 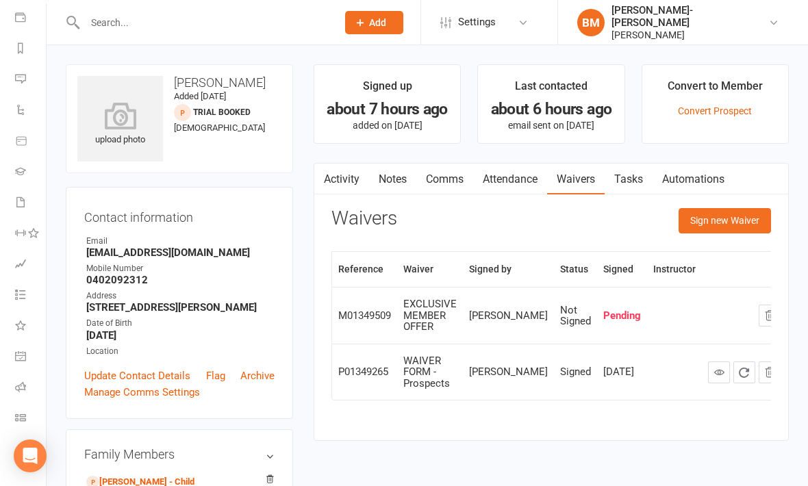 What do you see at coordinates (364, 218) in the screenshot?
I see `h3: Waivers` at bounding box center [364, 218].